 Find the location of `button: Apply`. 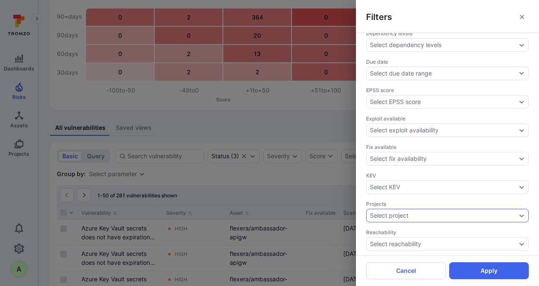

button: Apply is located at coordinates (489, 270).